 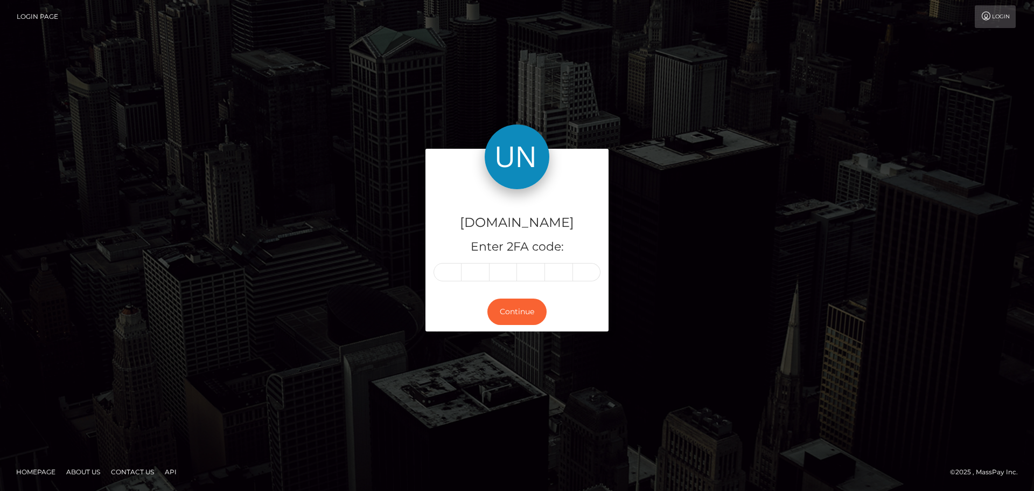 What do you see at coordinates (988, 472) in the screenshot?
I see `div: © 2025 , MassPay Inc.` at bounding box center [988, 472].